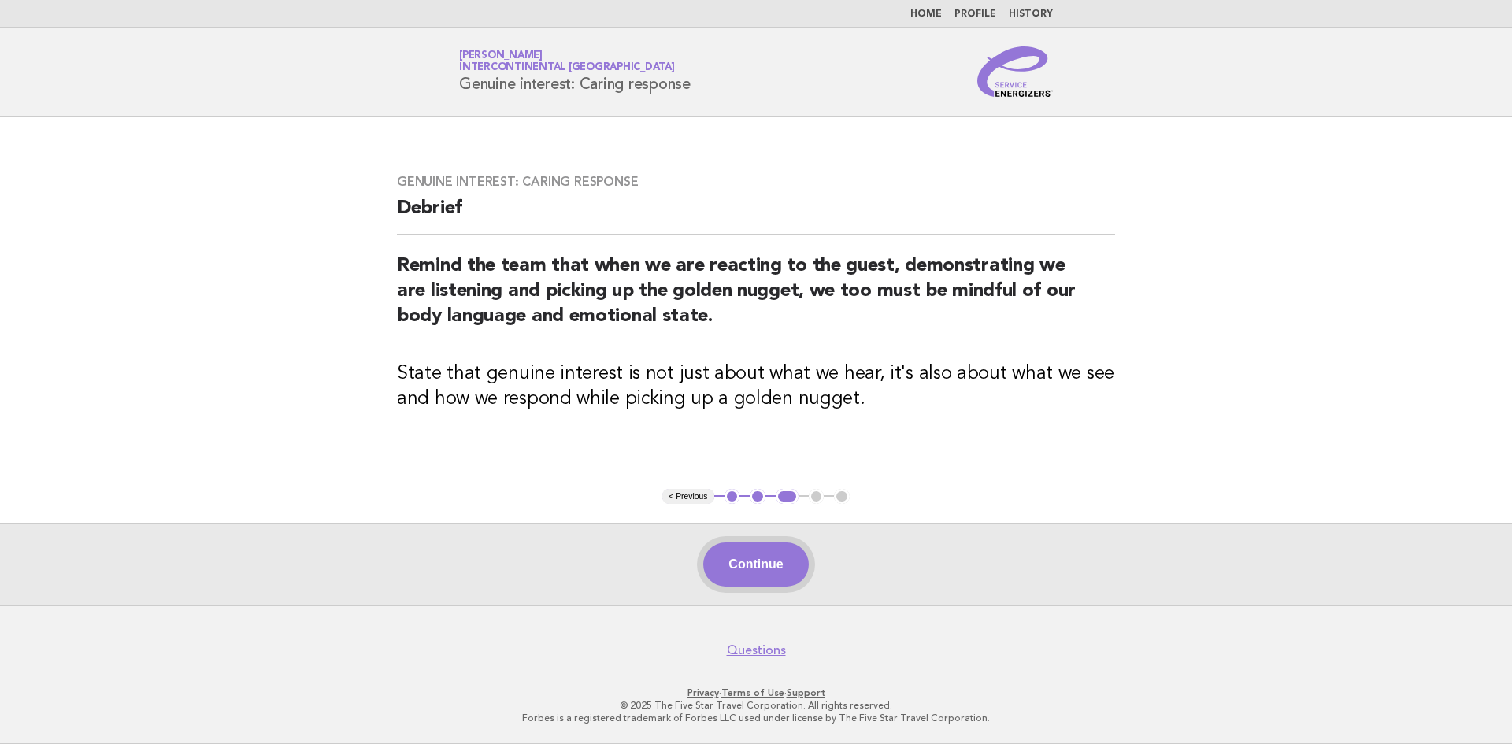  What do you see at coordinates (703, 693) in the screenshot?
I see `a: Privacy` at bounding box center [703, 693].